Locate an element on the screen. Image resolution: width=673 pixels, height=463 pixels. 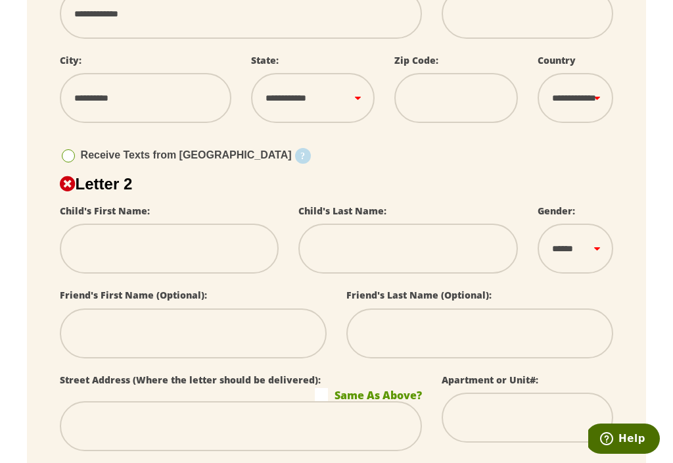
label: Child's Last Name: is located at coordinates (343, 210).